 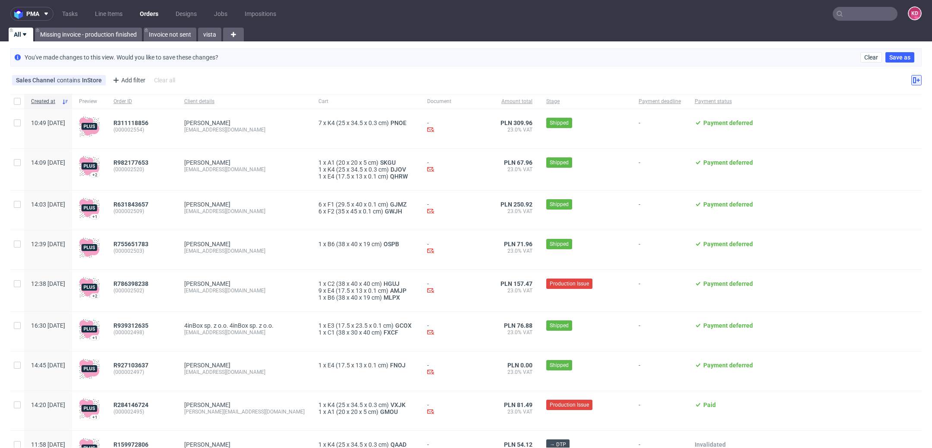 I want to click on span: Clear, so click(x=871, y=57).